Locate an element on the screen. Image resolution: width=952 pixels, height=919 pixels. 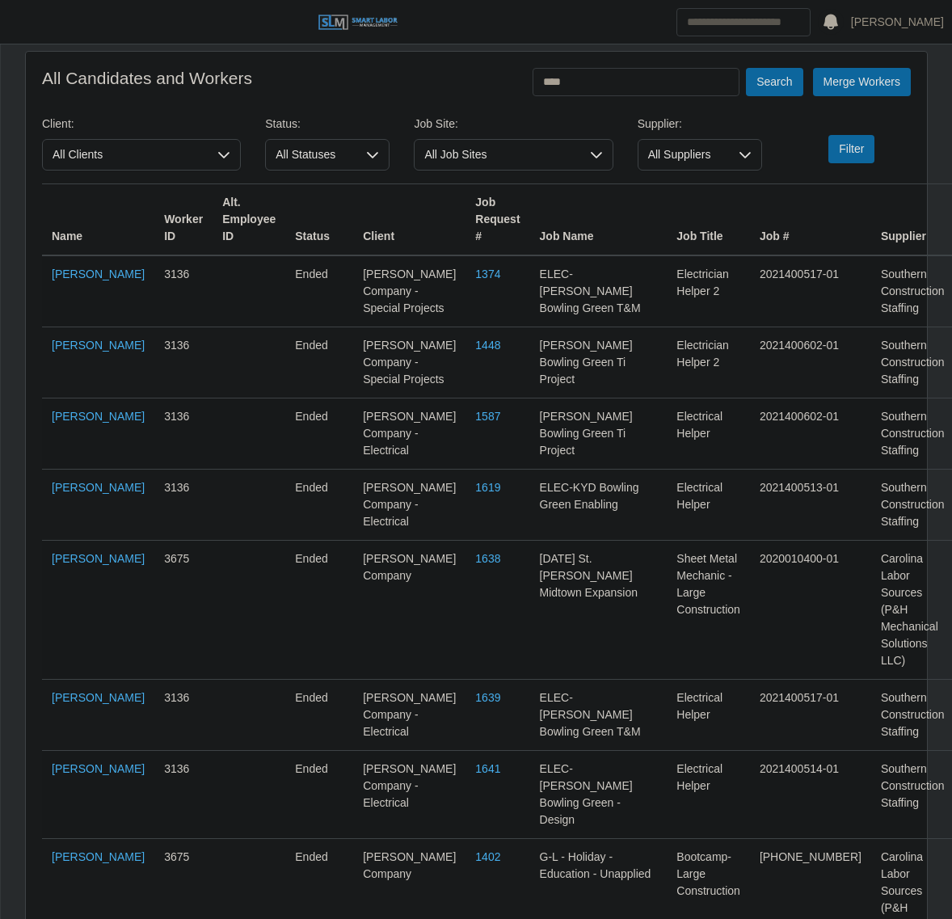
label: Job Site: is located at coordinates (436, 124).